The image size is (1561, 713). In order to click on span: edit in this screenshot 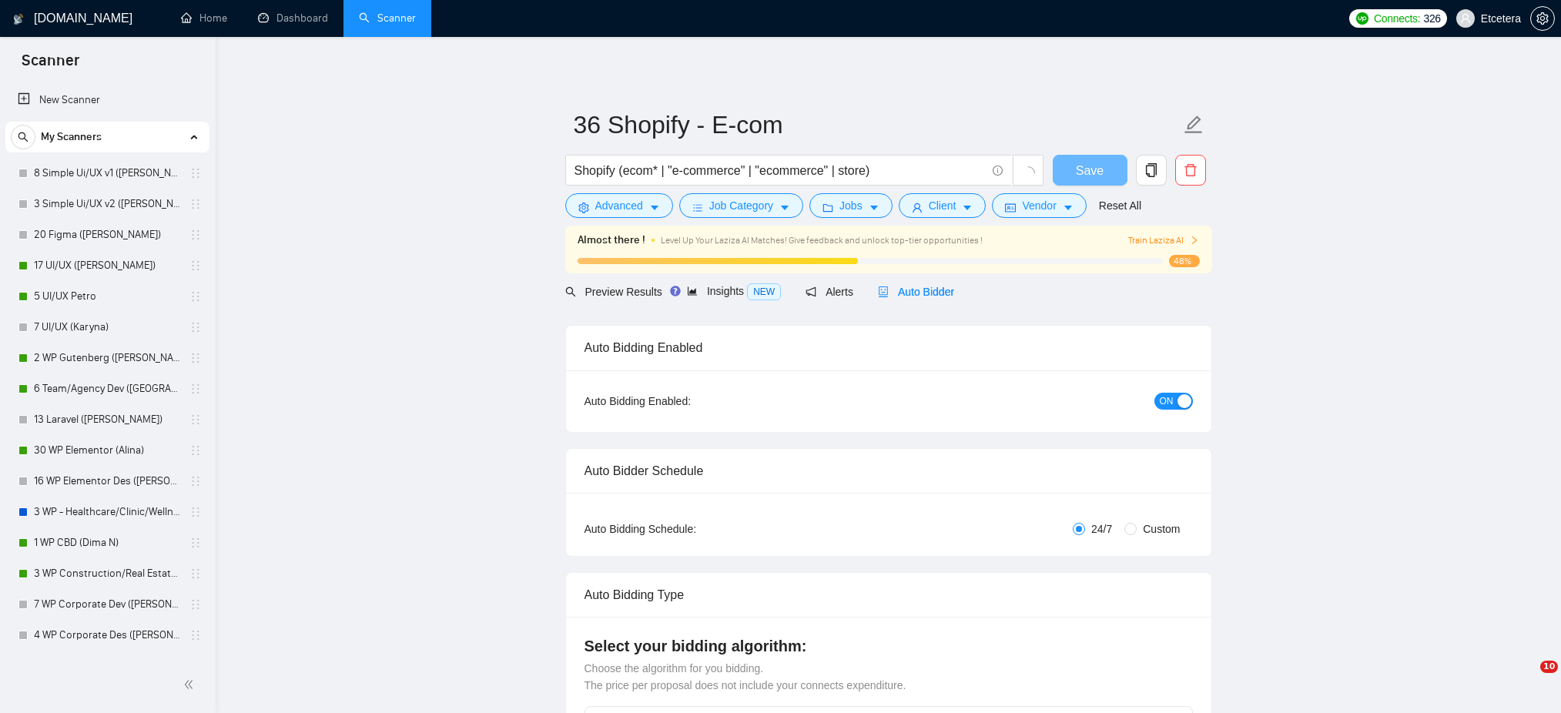, I will do `click(1194, 125)`.